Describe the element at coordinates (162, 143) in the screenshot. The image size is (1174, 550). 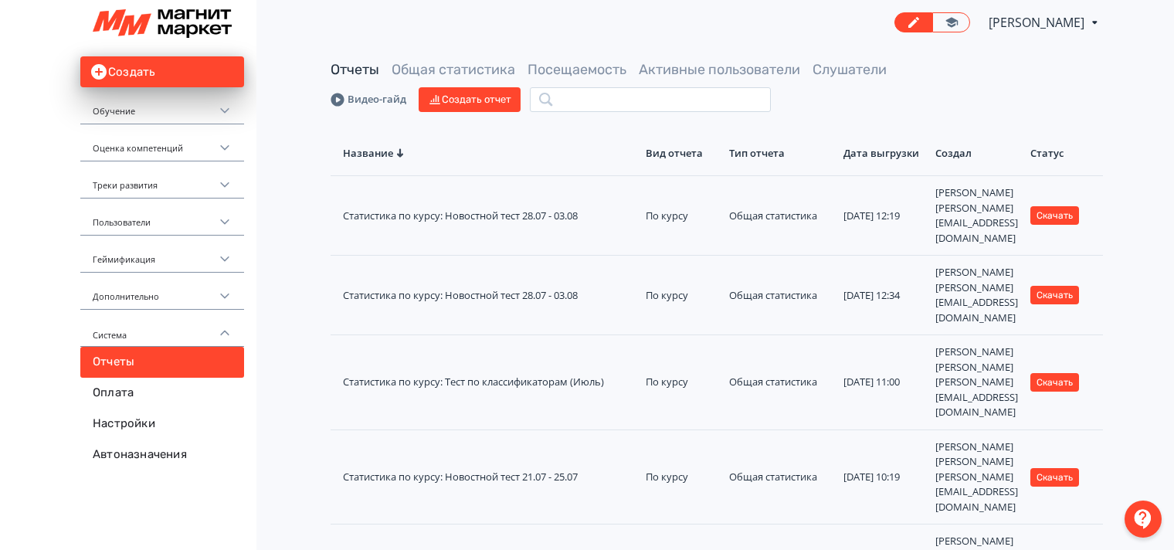
I see `div: Оценка компетенций` at that location.